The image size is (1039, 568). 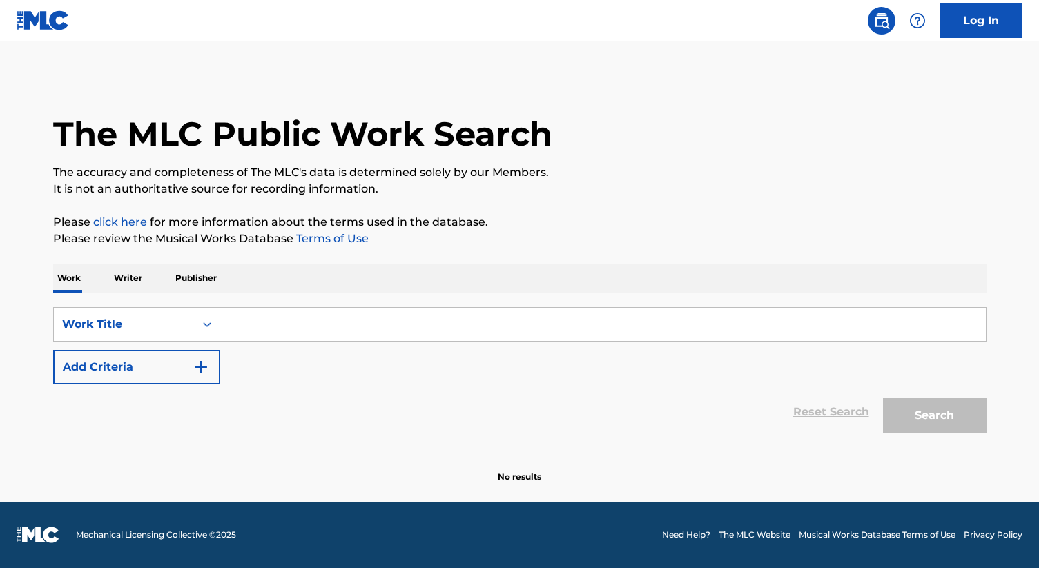 I want to click on a: Privacy Policy, so click(x=993, y=535).